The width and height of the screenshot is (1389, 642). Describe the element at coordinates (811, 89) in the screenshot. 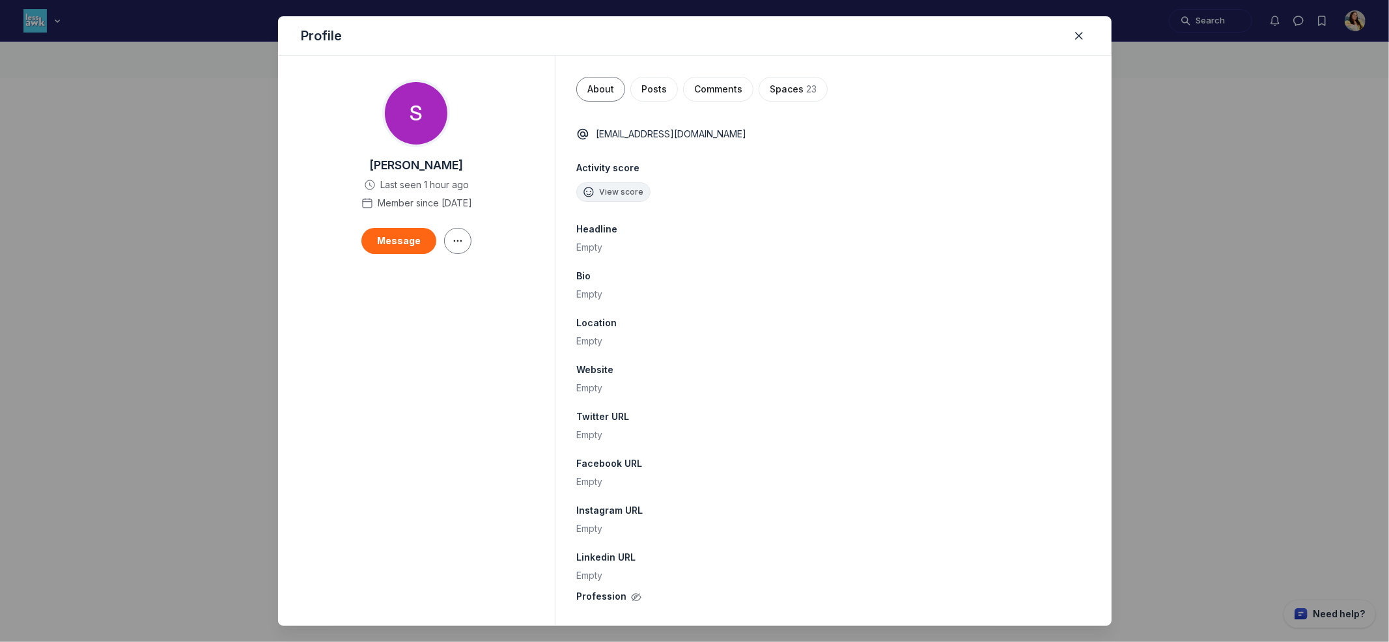

I see `span: 23` at that location.